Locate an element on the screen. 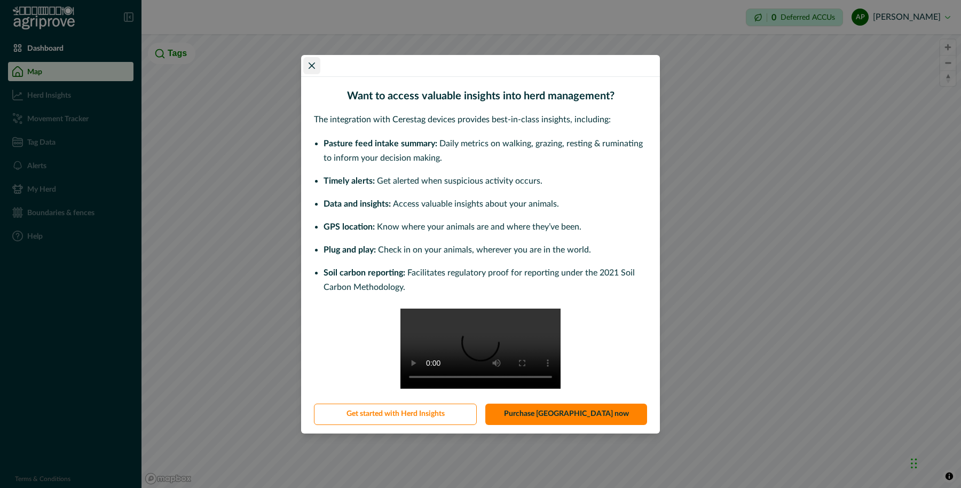 This screenshot has width=961, height=488. div: Drag is located at coordinates (914, 463).